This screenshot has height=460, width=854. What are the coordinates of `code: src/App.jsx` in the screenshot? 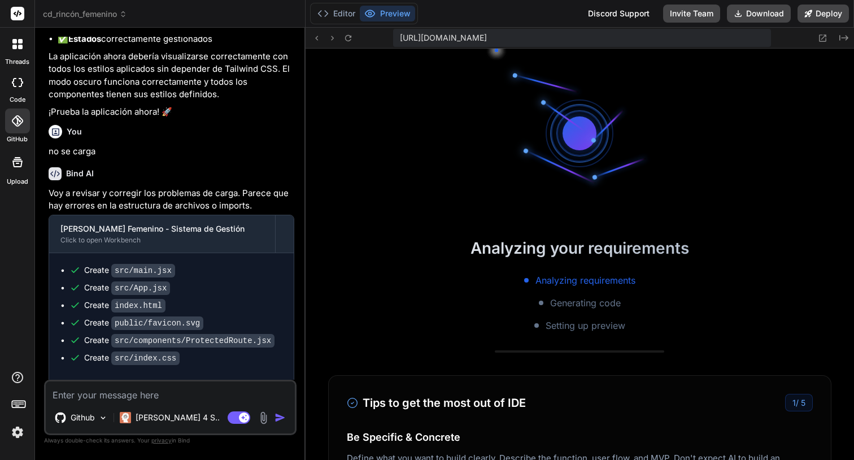 It's located at (141, 288).